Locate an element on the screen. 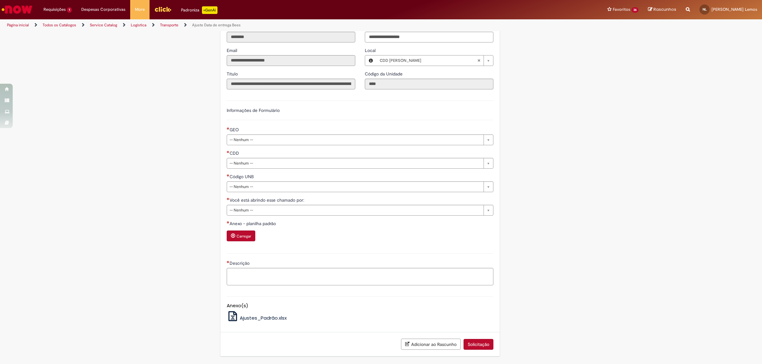  button: Carregar anexo de Anexo - planilha padrão Required is located at coordinates (241, 236).